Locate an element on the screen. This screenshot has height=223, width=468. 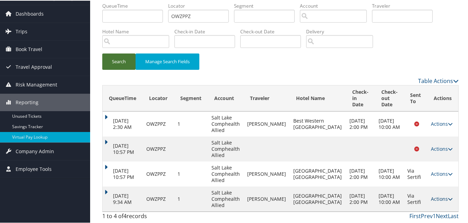
span: Dashboards is located at coordinates (29, 13).